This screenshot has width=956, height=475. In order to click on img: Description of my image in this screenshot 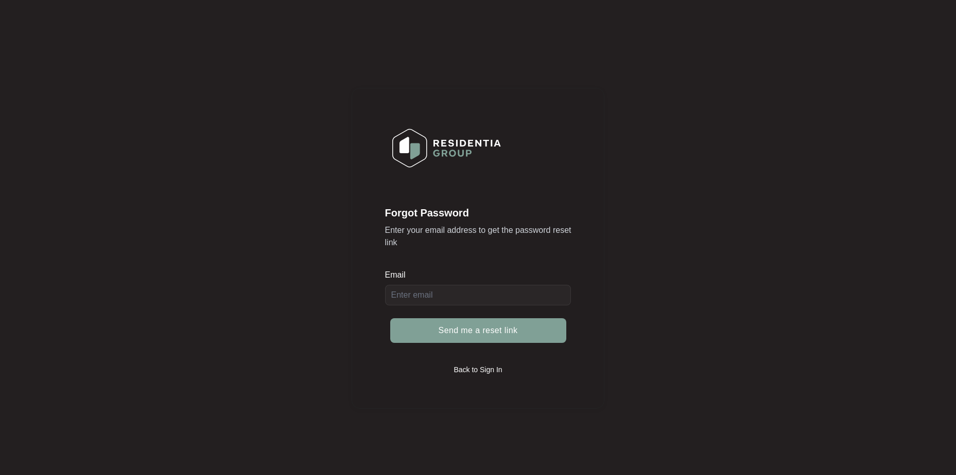, I will do `click(446, 148)`.